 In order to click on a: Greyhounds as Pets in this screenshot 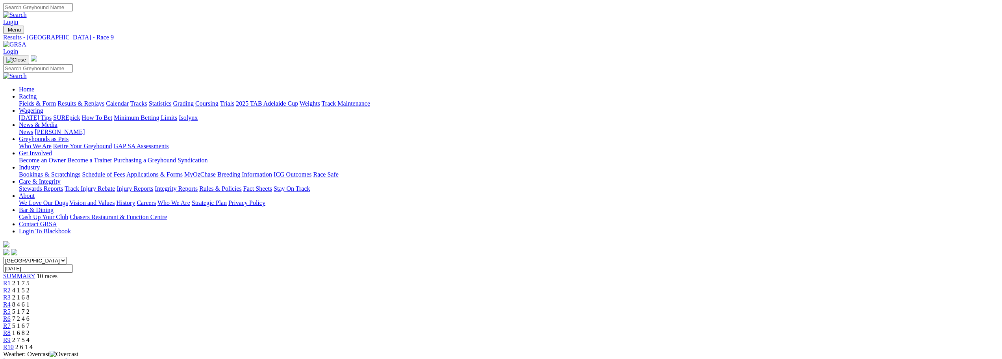, I will do `click(44, 139)`.